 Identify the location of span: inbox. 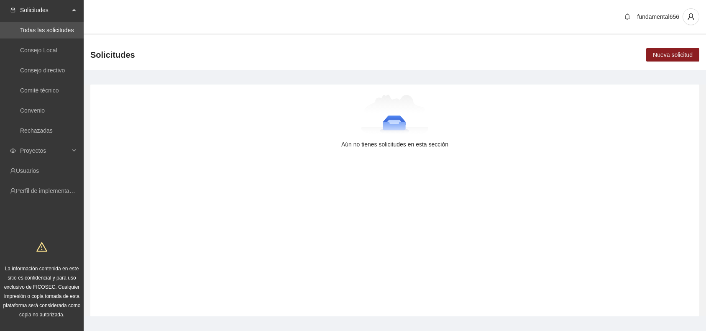
(13, 10).